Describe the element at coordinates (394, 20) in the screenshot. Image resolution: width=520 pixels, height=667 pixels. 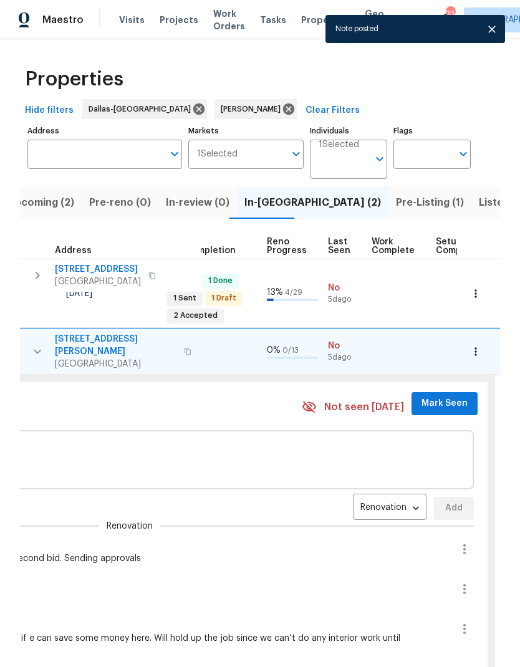
I see `span: Geo Assignments` at that location.